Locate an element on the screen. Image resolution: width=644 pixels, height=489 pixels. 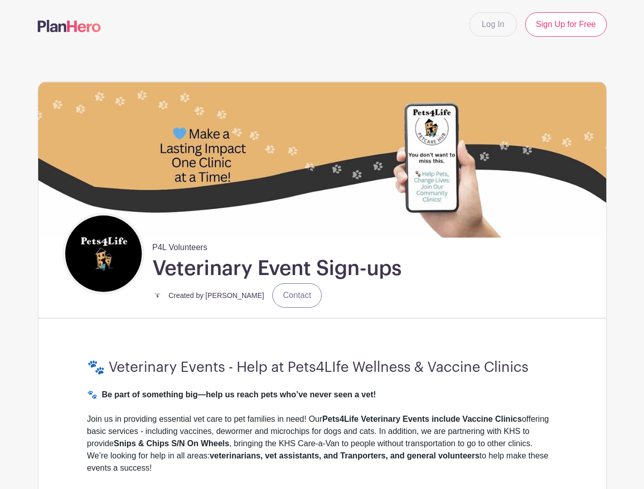
h3: 🐾 Veterinary Events - Help at Pets4LIfe Wellness & Vaccine Clinics is located at coordinates (322, 368).